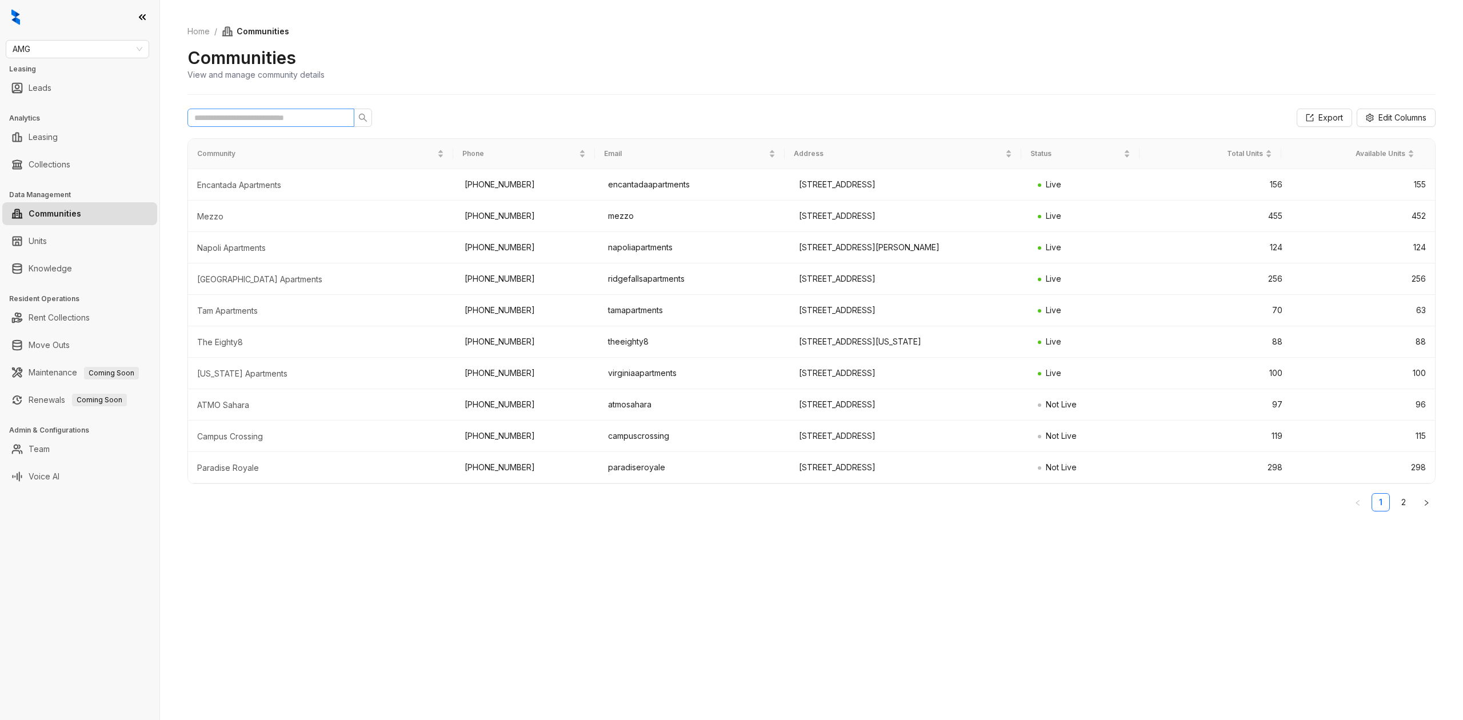 Image resolution: width=1463 pixels, height=720 pixels. I want to click on h3: Admin & Configurations, so click(84, 430).